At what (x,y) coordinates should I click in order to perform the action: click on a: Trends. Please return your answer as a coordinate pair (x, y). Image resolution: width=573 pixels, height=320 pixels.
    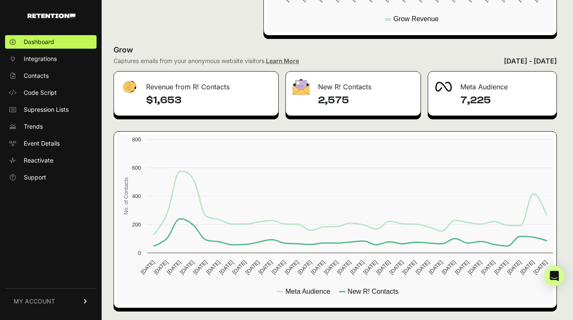
    Looking at the image, I should click on (51, 127).